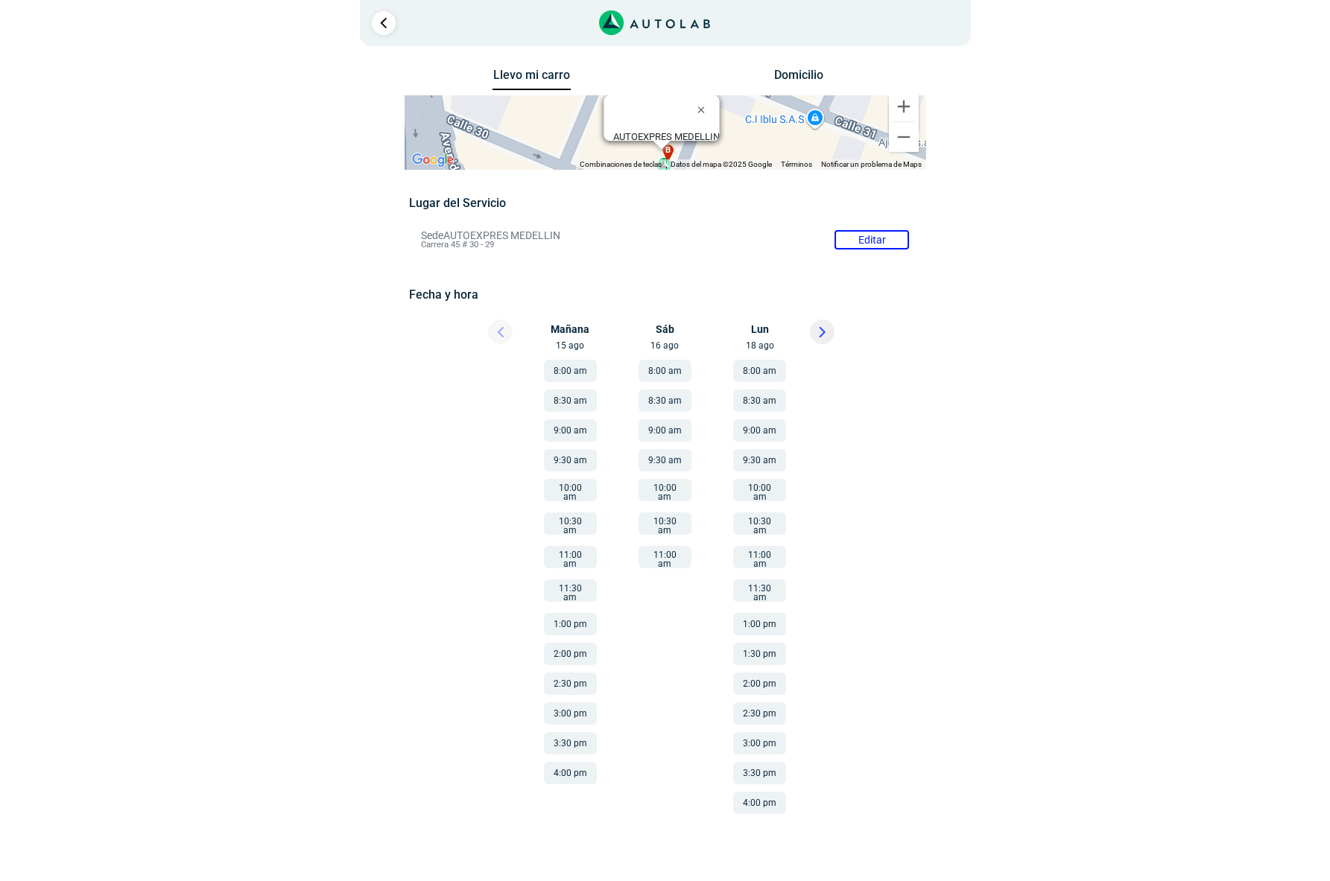 The height and width of the screenshot is (881, 1330). What do you see at coordinates (759, 654) in the screenshot?
I see `button: 1:30 pm` at bounding box center [759, 654].